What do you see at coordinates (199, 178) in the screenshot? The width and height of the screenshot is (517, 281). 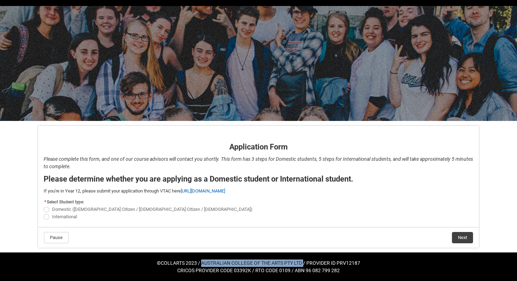 I see `strong: Please determine whether you are applying as a Domestic student or International student.` at bounding box center [199, 178].